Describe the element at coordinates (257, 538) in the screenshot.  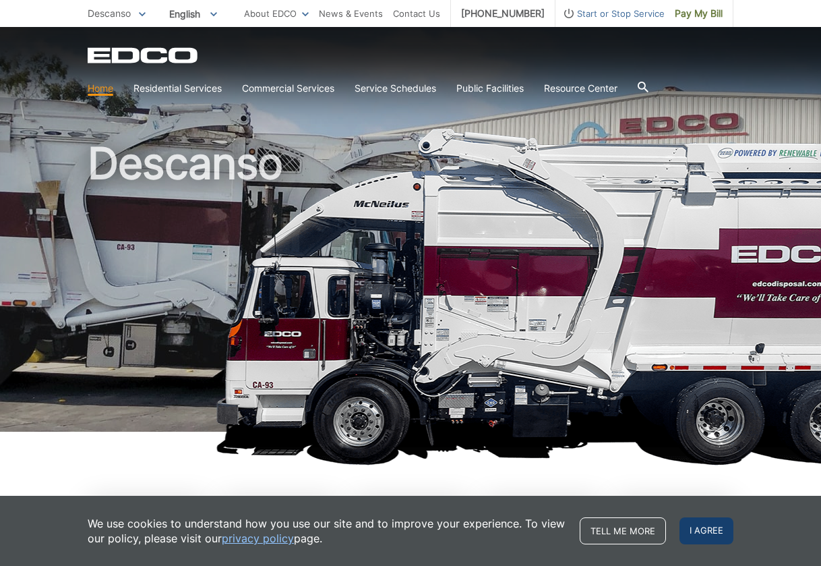
I see `a: privacy policy` at that location.